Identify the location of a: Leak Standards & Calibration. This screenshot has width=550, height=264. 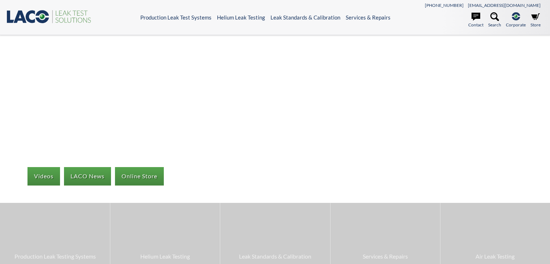
(305, 17).